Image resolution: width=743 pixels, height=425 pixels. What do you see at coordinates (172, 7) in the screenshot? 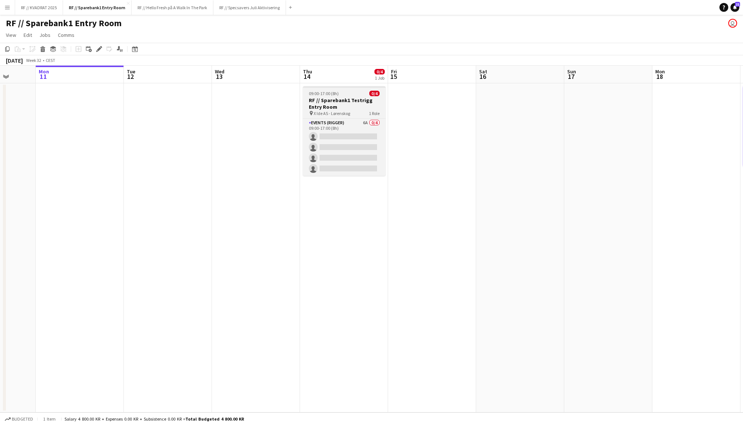
I see `button: RF // Hello Fresh på A Walk In The Park` at bounding box center [172, 7].